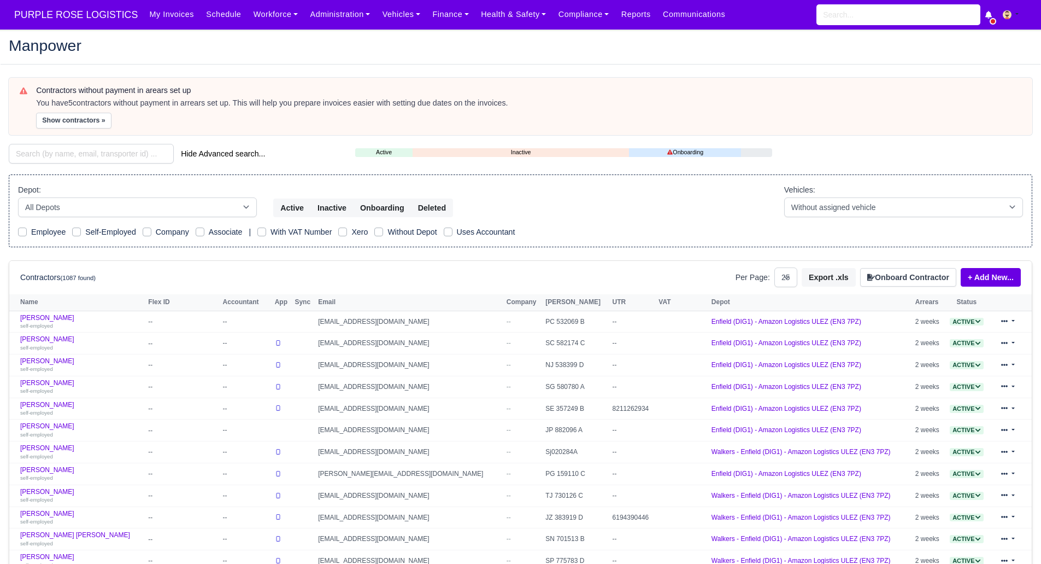  What do you see at coordinates (91, 154) in the screenshot?
I see `input: Search (by name, email, transporter id) ...` at bounding box center [91, 154].